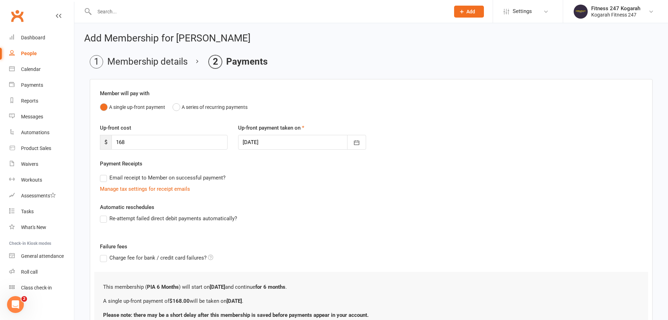  I want to click on a: Roll call, so click(41, 272).